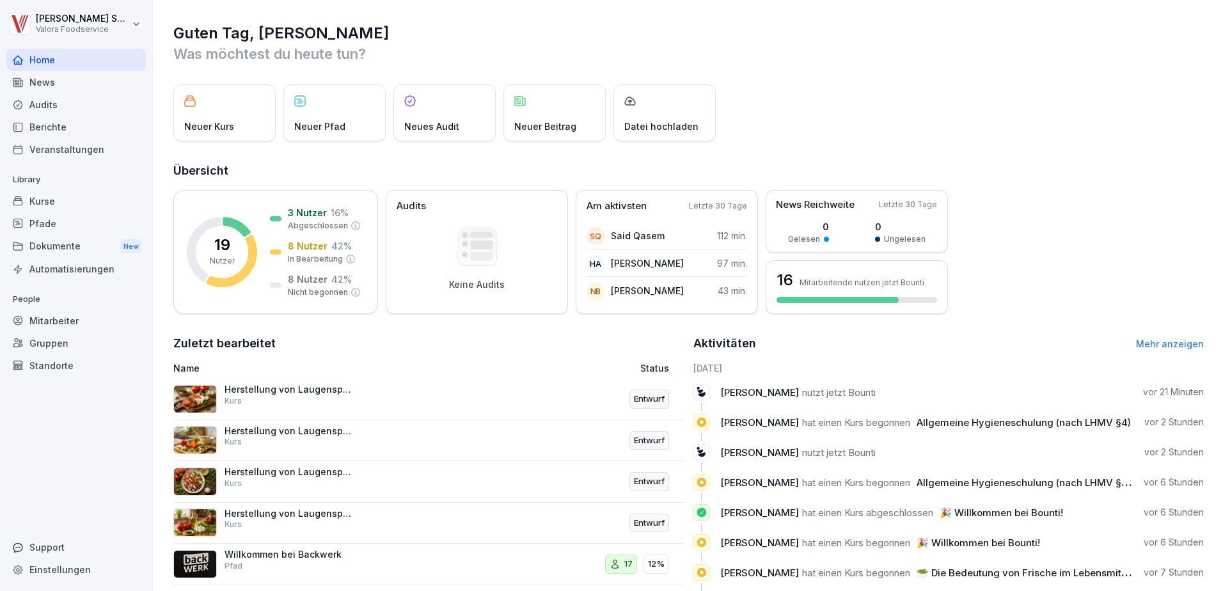  What do you see at coordinates (76, 343) in the screenshot?
I see `div: Gruppen` at bounding box center [76, 343].